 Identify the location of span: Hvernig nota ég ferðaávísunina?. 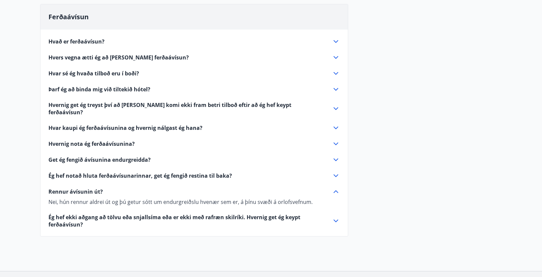
(92, 144).